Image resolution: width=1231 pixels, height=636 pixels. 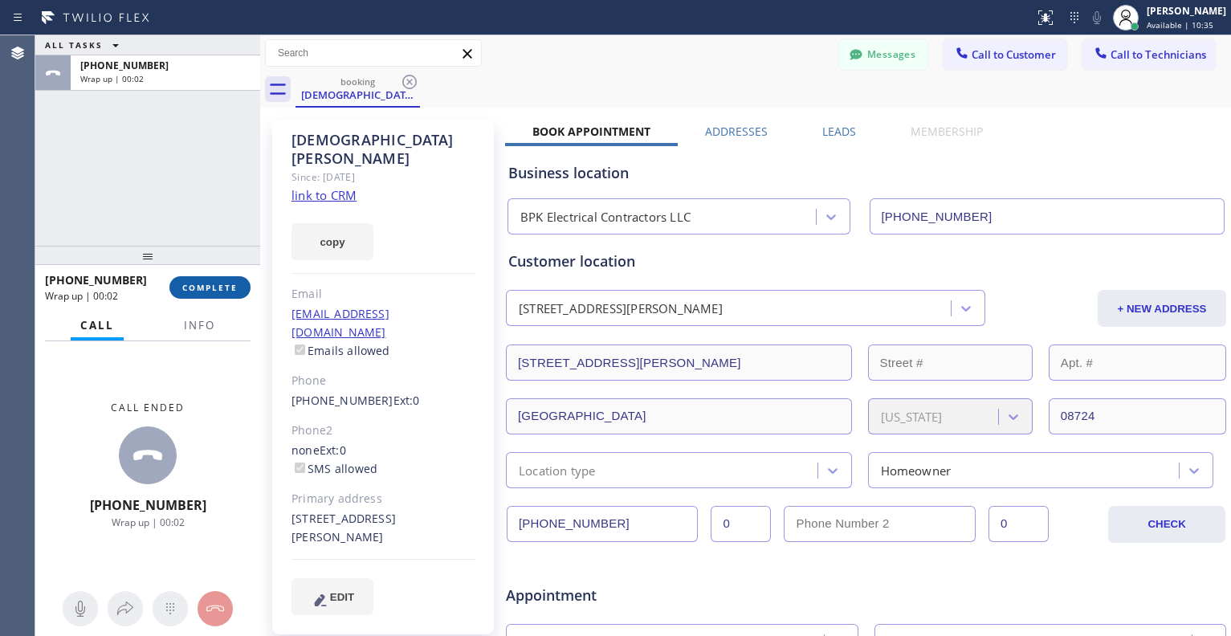 I want to click on button: Call, so click(x=97, y=325).